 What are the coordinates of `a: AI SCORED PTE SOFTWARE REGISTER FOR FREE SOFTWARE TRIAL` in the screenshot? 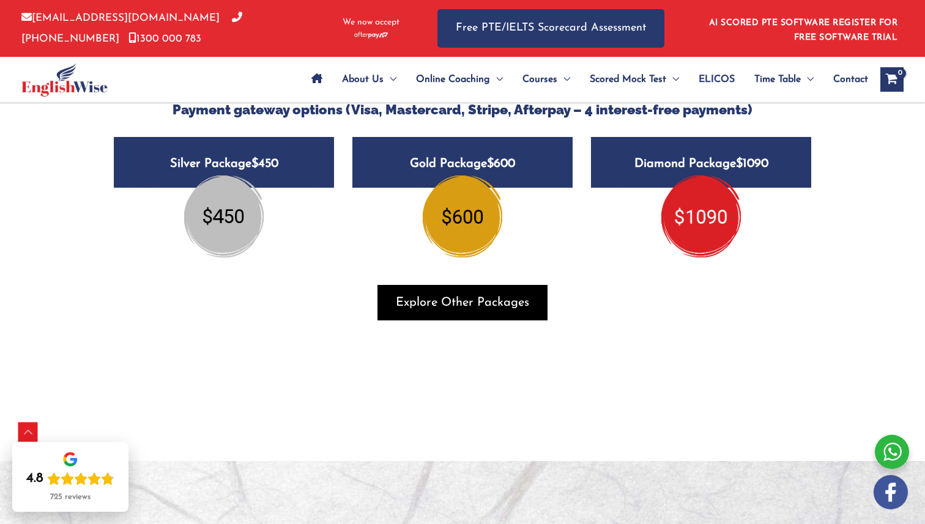 It's located at (803, 30).